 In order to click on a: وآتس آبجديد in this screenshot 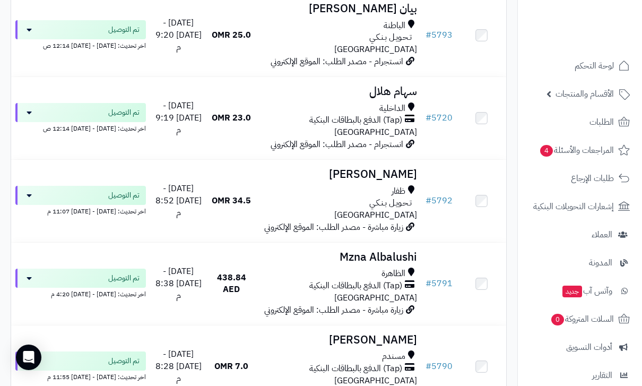, I will do `click(580, 291)`.